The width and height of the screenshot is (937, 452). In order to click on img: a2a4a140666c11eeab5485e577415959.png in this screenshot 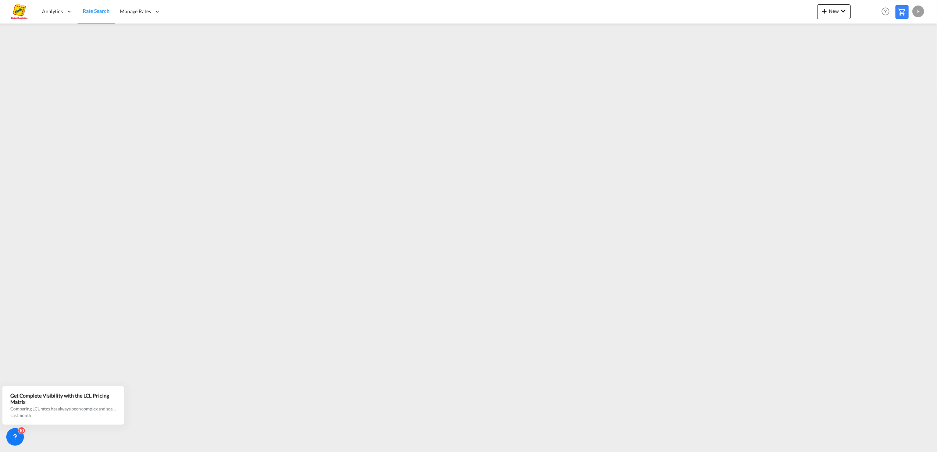, I will do `click(19, 11)`.